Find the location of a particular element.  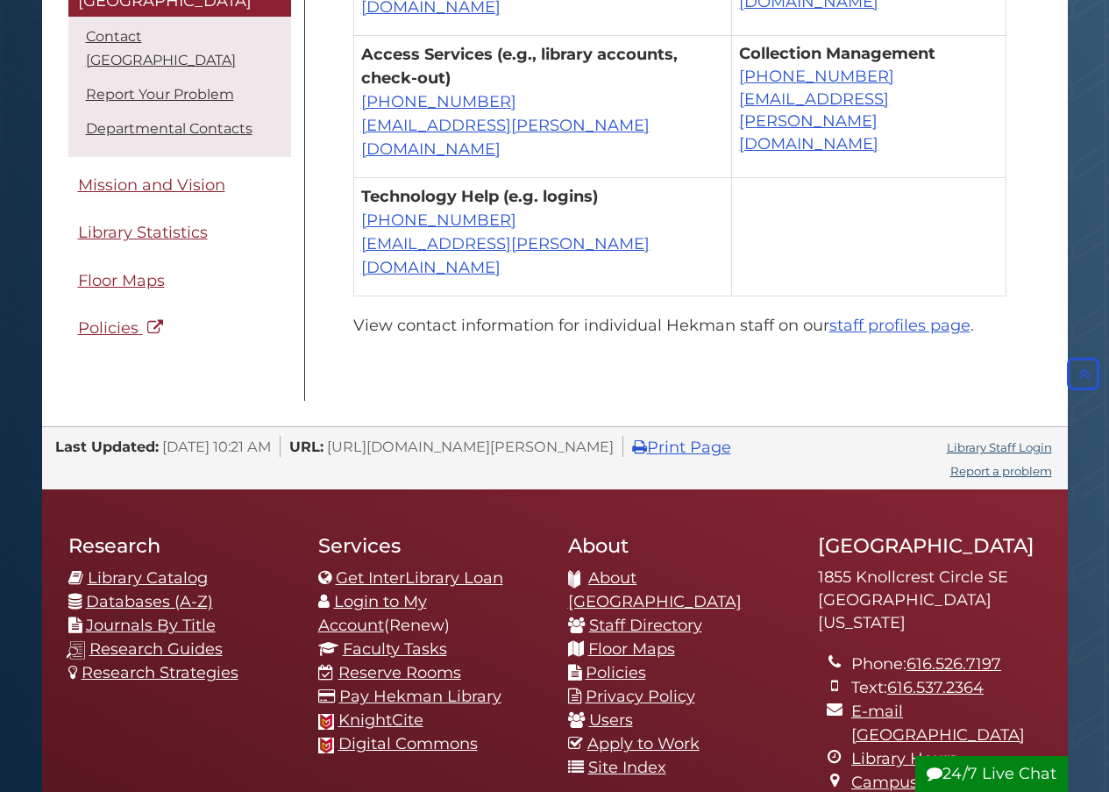

a: Library Hours is located at coordinates (904, 759).